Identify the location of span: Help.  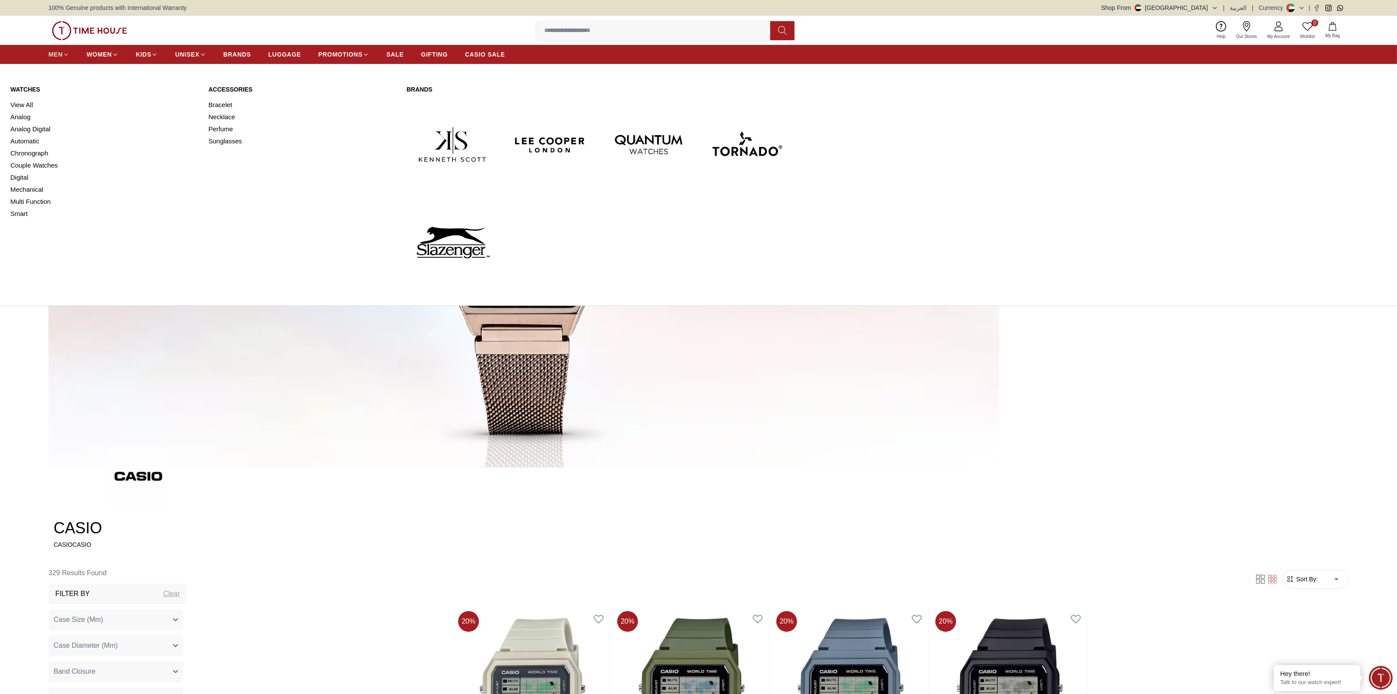
(1221, 36).